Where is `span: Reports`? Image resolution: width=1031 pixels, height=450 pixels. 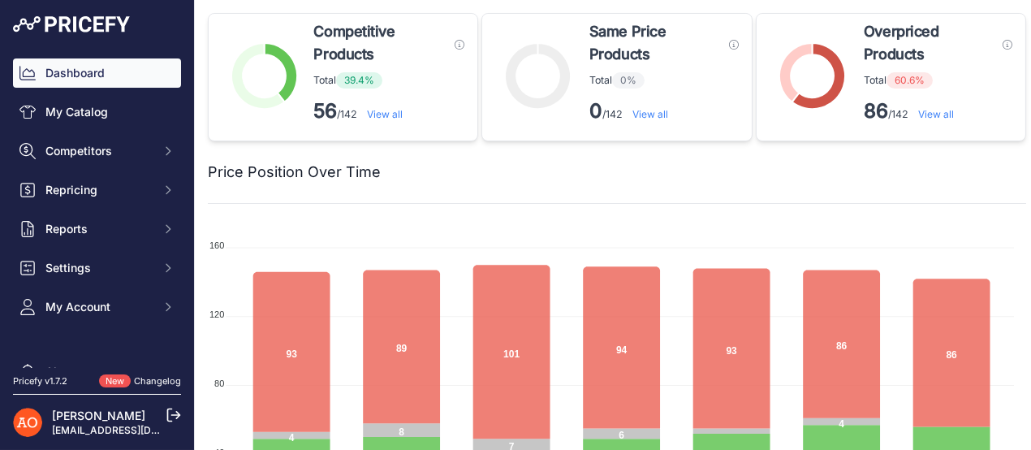
span: Reports is located at coordinates (98, 229).